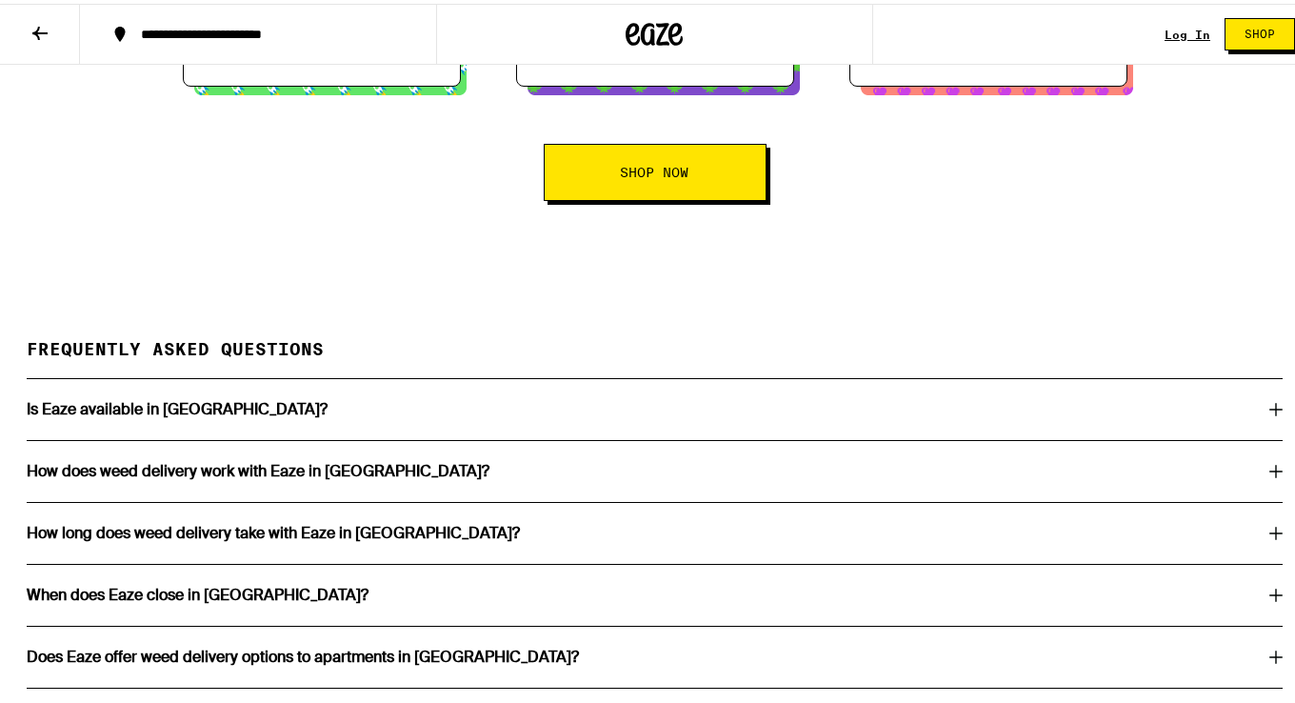 This screenshot has width=1295, height=703. I want to click on a: Log In, so click(1187, 30).